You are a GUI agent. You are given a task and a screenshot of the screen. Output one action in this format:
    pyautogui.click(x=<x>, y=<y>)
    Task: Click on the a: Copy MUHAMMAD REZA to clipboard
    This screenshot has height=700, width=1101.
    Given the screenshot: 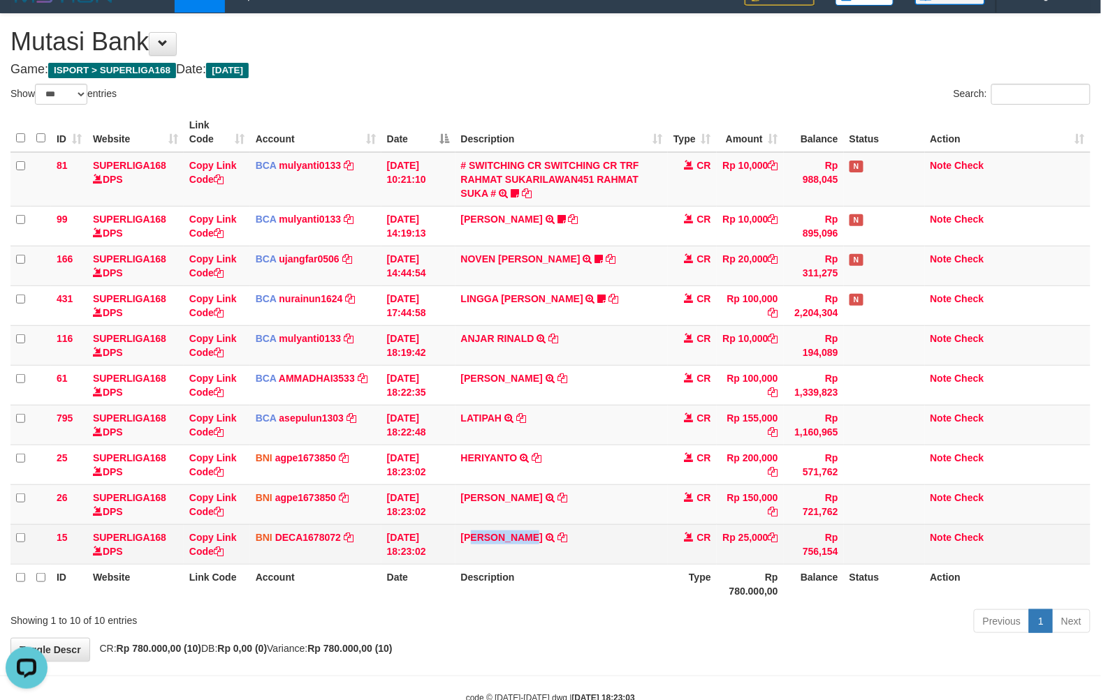 What is the action you would take?
    pyautogui.click(x=573, y=219)
    